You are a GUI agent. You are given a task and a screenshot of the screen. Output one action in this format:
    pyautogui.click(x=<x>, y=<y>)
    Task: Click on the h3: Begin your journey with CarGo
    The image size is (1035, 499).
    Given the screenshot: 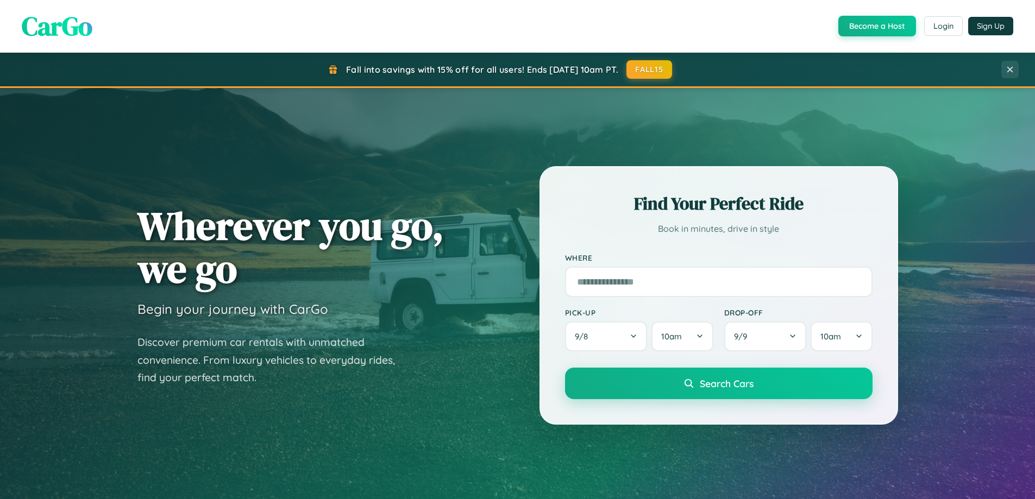 What is the action you would take?
    pyautogui.click(x=233, y=309)
    